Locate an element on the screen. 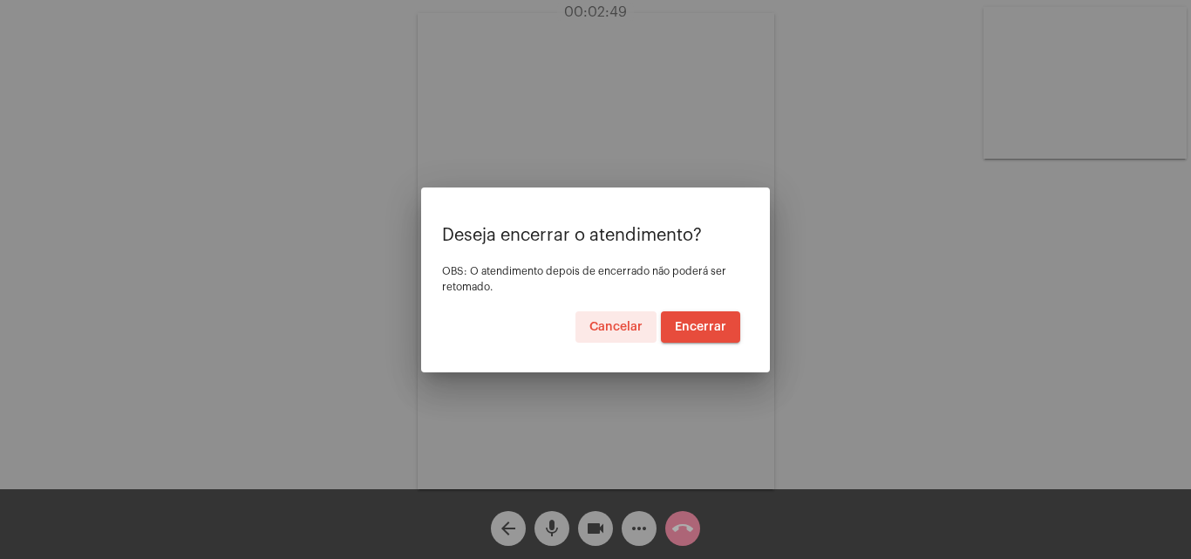 The width and height of the screenshot is (1191, 559). button: Cancelar is located at coordinates (616, 327).